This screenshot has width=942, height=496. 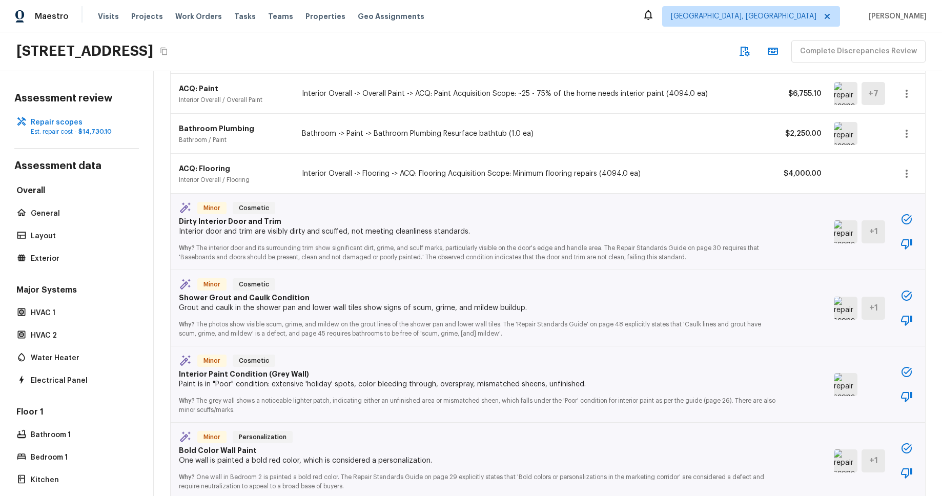 What do you see at coordinates (76, 291) in the screenshot?
I see `h5: Major Systems` at bounding box center [76, 291].